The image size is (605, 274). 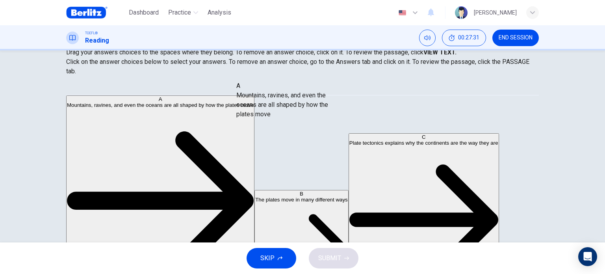 What do you see at coordinates (464, 38) in the screenshot?
I see `div: Hide` at bounding box center [464, 38].